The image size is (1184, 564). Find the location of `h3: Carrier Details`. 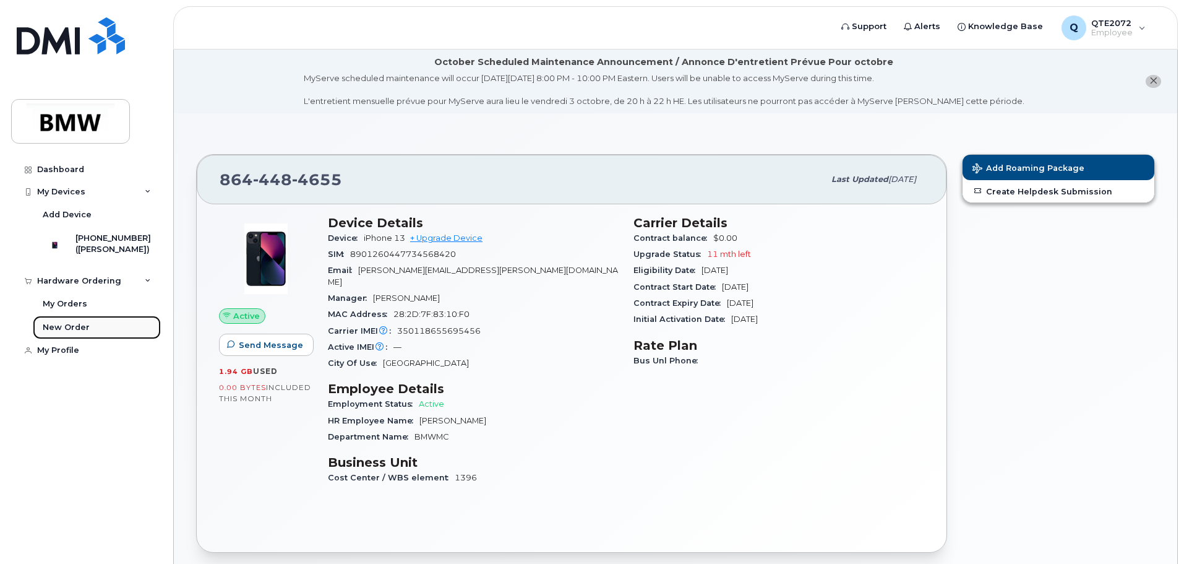

h3: Carrier Details is located at coordinates (779, 223).